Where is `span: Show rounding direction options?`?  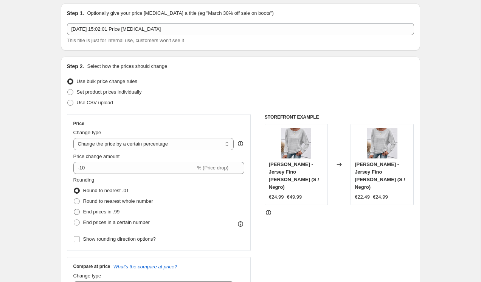 span: Show rounding direction options? is located at coordinates (120, 238).